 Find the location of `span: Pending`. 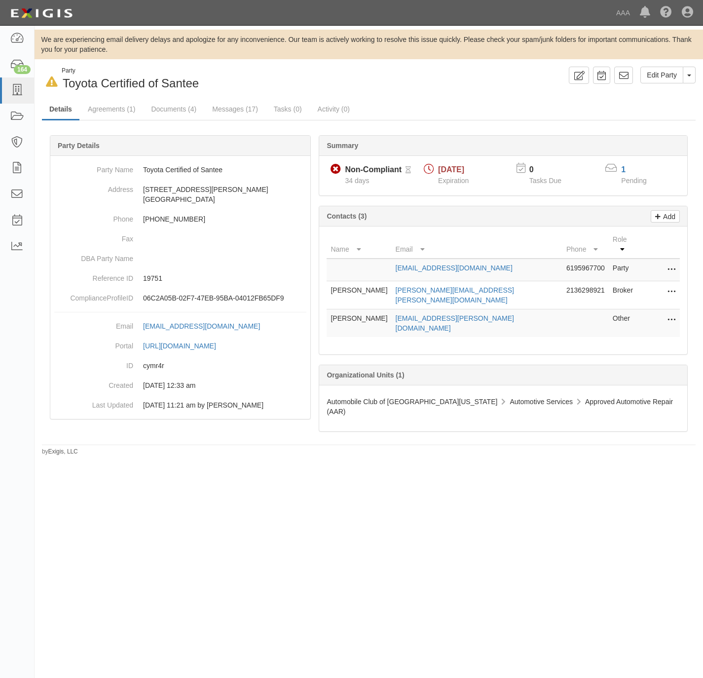

span: Pending is located at coordinates (634, 181).